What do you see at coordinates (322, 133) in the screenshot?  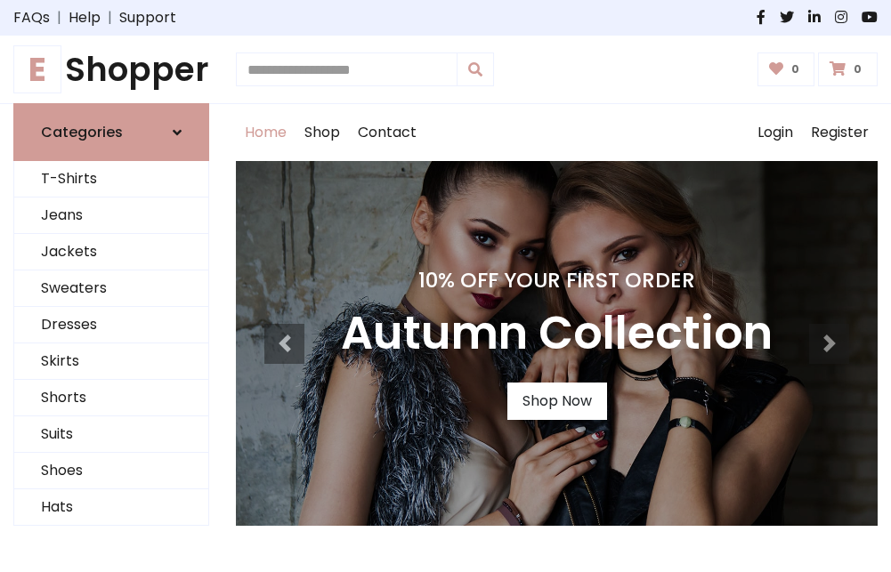 I see `a: Shop` at bounding box center [322, 133].